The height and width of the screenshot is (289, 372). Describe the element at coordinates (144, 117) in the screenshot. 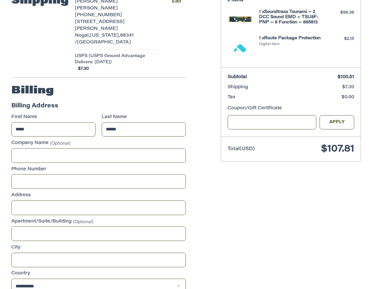

I see `label: Last Name` at that location.